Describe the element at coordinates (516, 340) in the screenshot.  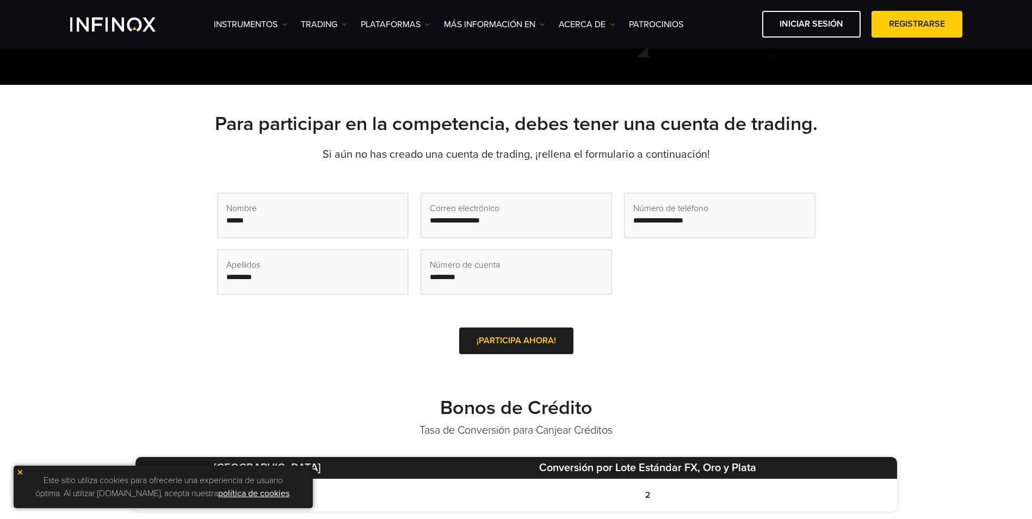
I see `a: ¡PARTICIPA AHORA!` at that location.